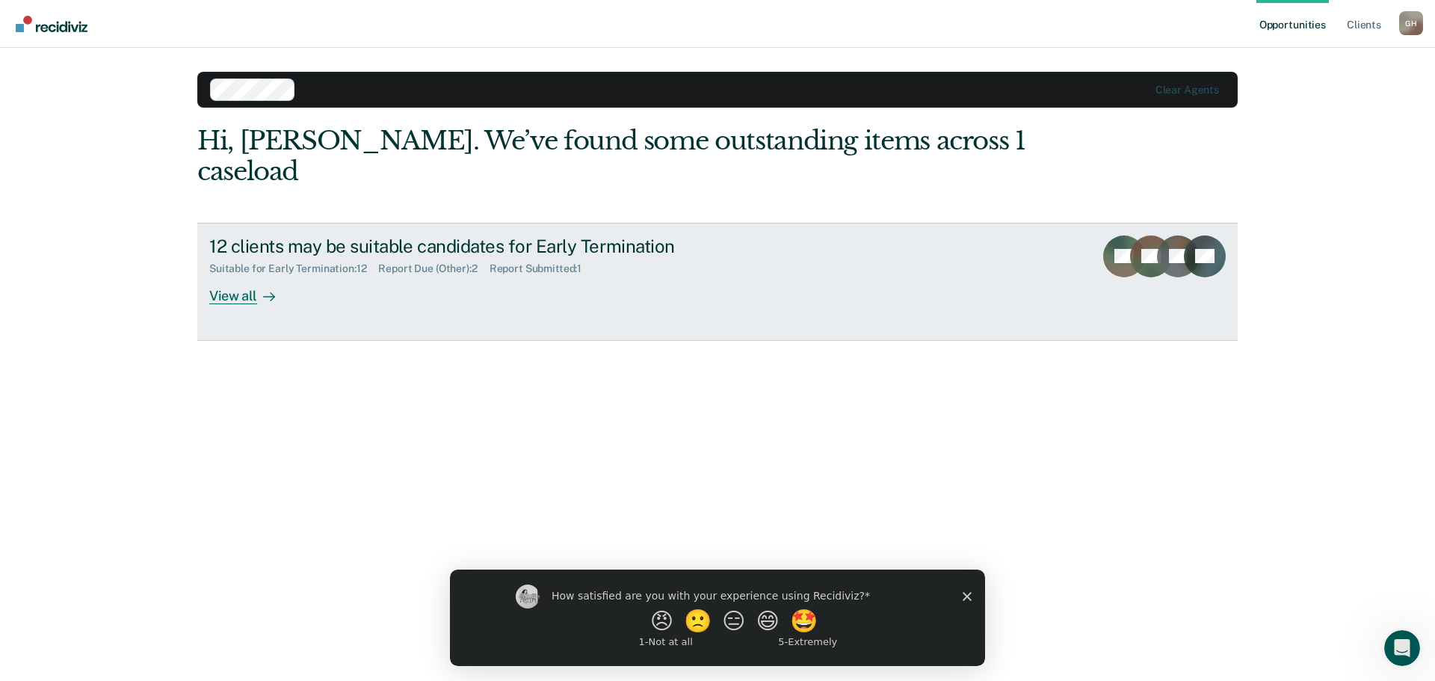 The height and width of the screenshot is (681, 1435). I want to click on div: Close survey, so click(517, 27).